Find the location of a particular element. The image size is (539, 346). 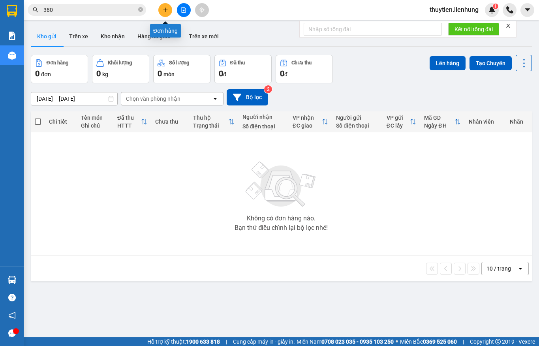

span: copyright is located at coordinates (498, 342).